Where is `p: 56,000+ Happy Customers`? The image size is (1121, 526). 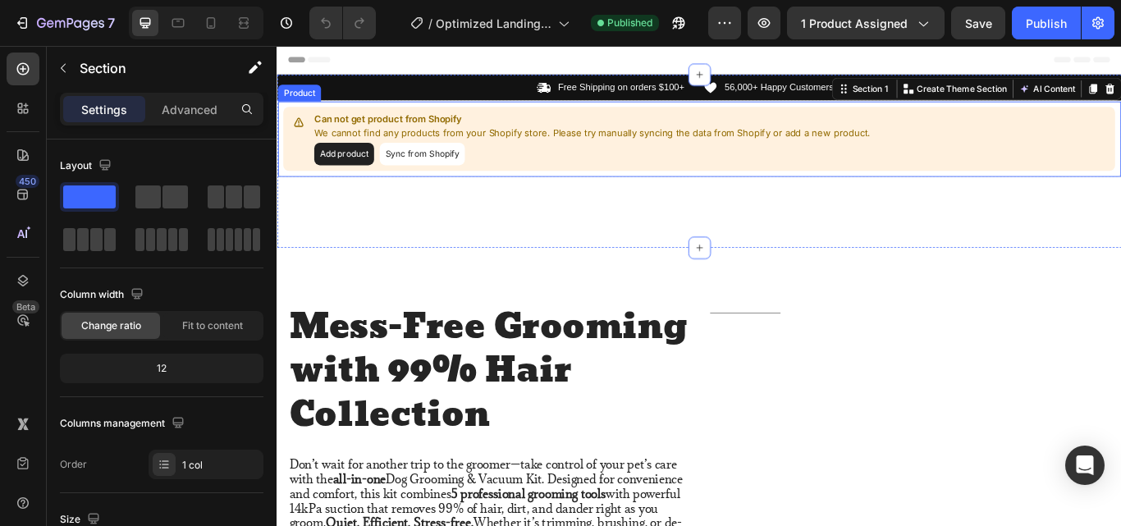 p: 56,000+ Happy Customers is located at coordinates (585, 48).